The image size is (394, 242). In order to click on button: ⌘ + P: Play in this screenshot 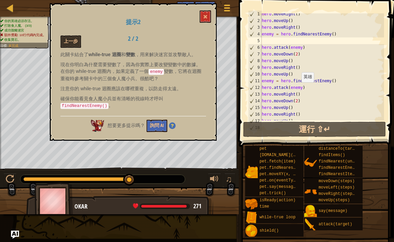, I will do `click(10, 180)`.